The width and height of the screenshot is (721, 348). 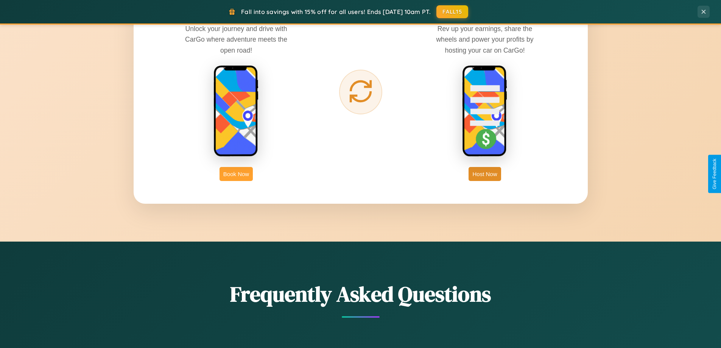 I want to click on img: rent phone, so click(x=236, y=111).